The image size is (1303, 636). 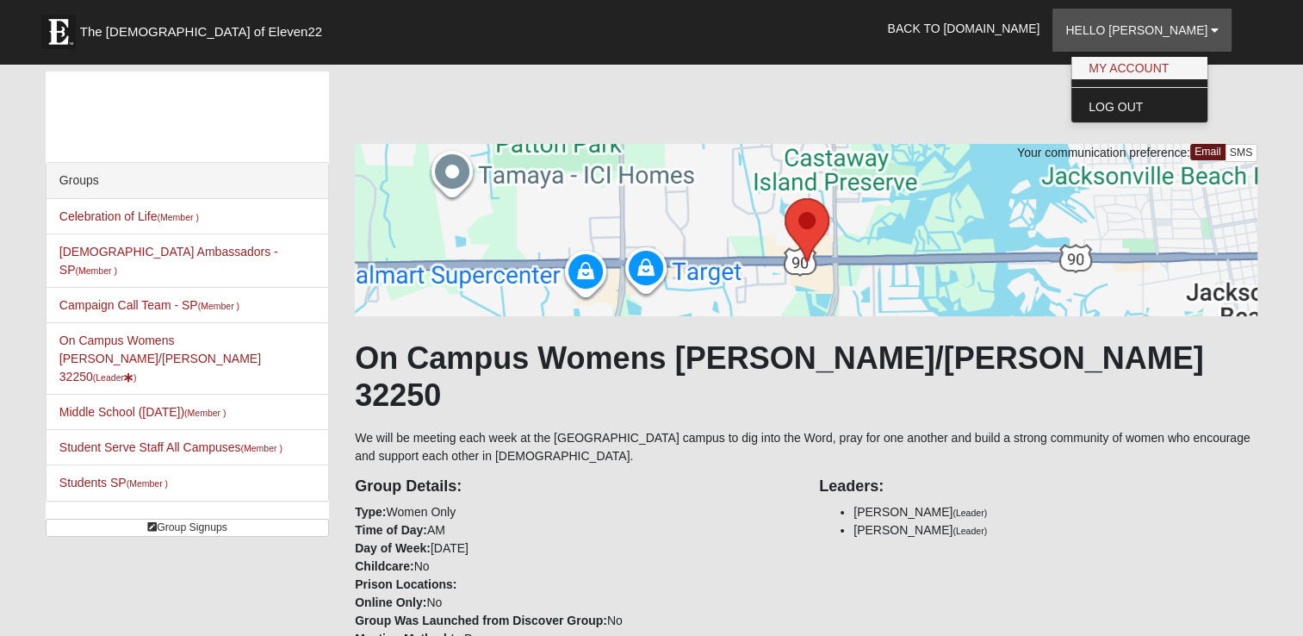 I want to click on strong: Type:, so click(x=370, y=512).